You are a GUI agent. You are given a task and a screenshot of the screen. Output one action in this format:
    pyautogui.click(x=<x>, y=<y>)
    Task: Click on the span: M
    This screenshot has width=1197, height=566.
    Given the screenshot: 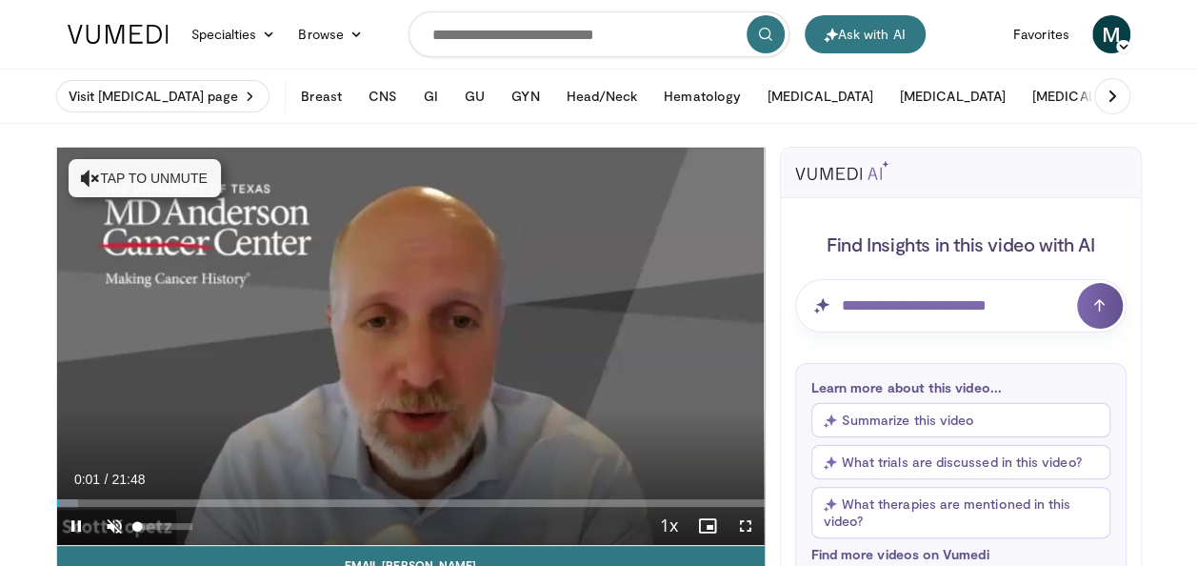 What is the action you would take?
    pyautogui.click(x=1111, y=34)
    